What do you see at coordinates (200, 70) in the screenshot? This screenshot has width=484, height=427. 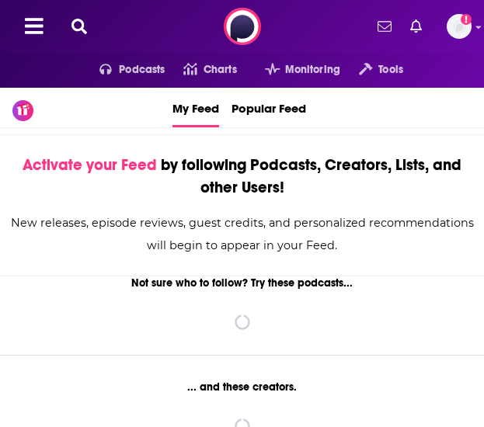 I see `a: Charts` at bounding box center [200, 70].